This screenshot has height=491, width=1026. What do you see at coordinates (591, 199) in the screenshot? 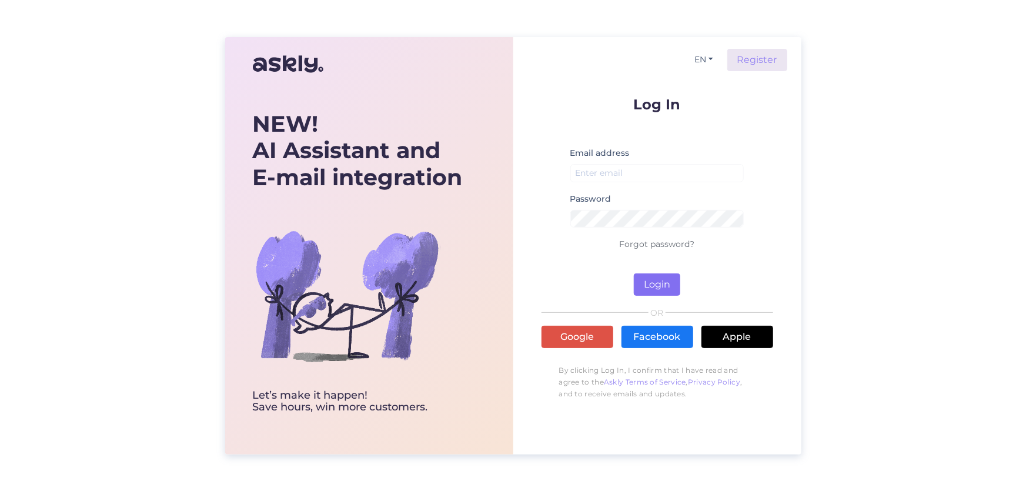
I see `label: Password` at bounding box center [591, 199].